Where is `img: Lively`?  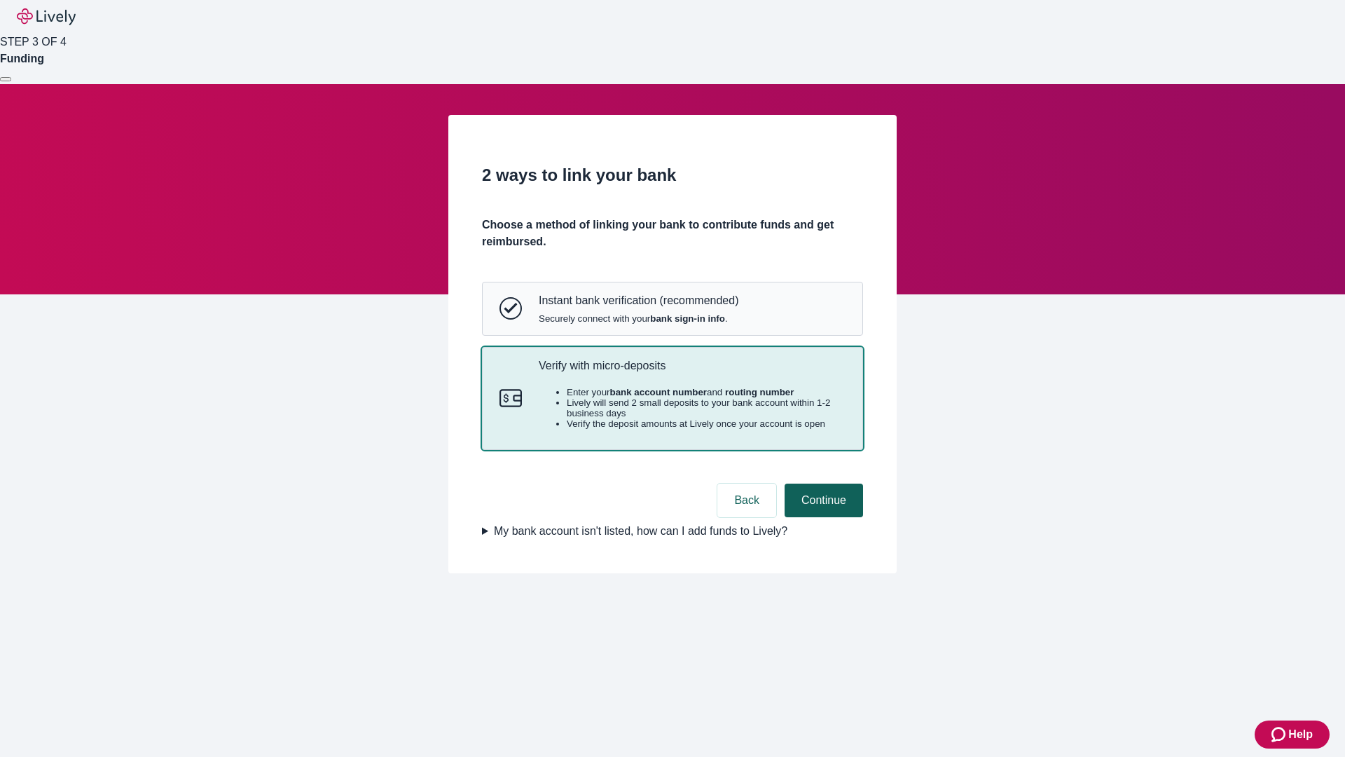
img: Lively is located at coordinates (46, 17).